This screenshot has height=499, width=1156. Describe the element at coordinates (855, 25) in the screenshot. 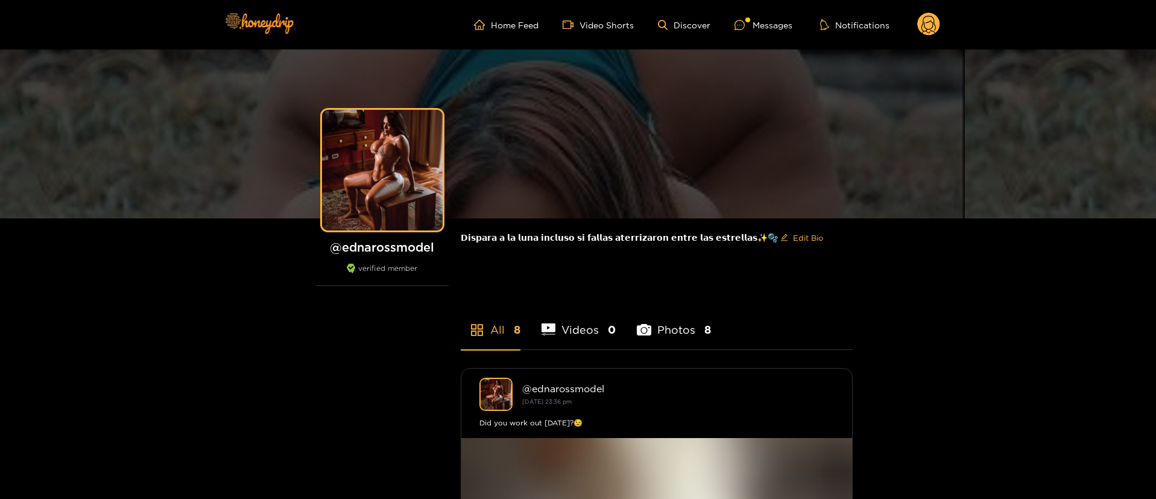

I see `button: Notifications` at that location.